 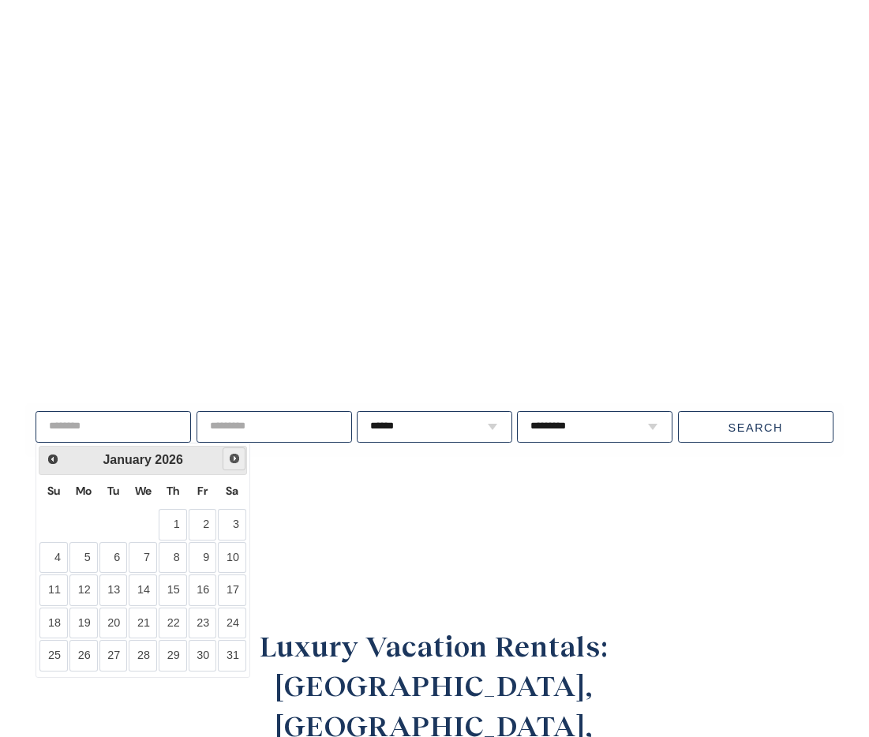 What do you see at coordinates (202, 491) in the screenshot?
I see `span: Friday` at bounding box center [202, 491].